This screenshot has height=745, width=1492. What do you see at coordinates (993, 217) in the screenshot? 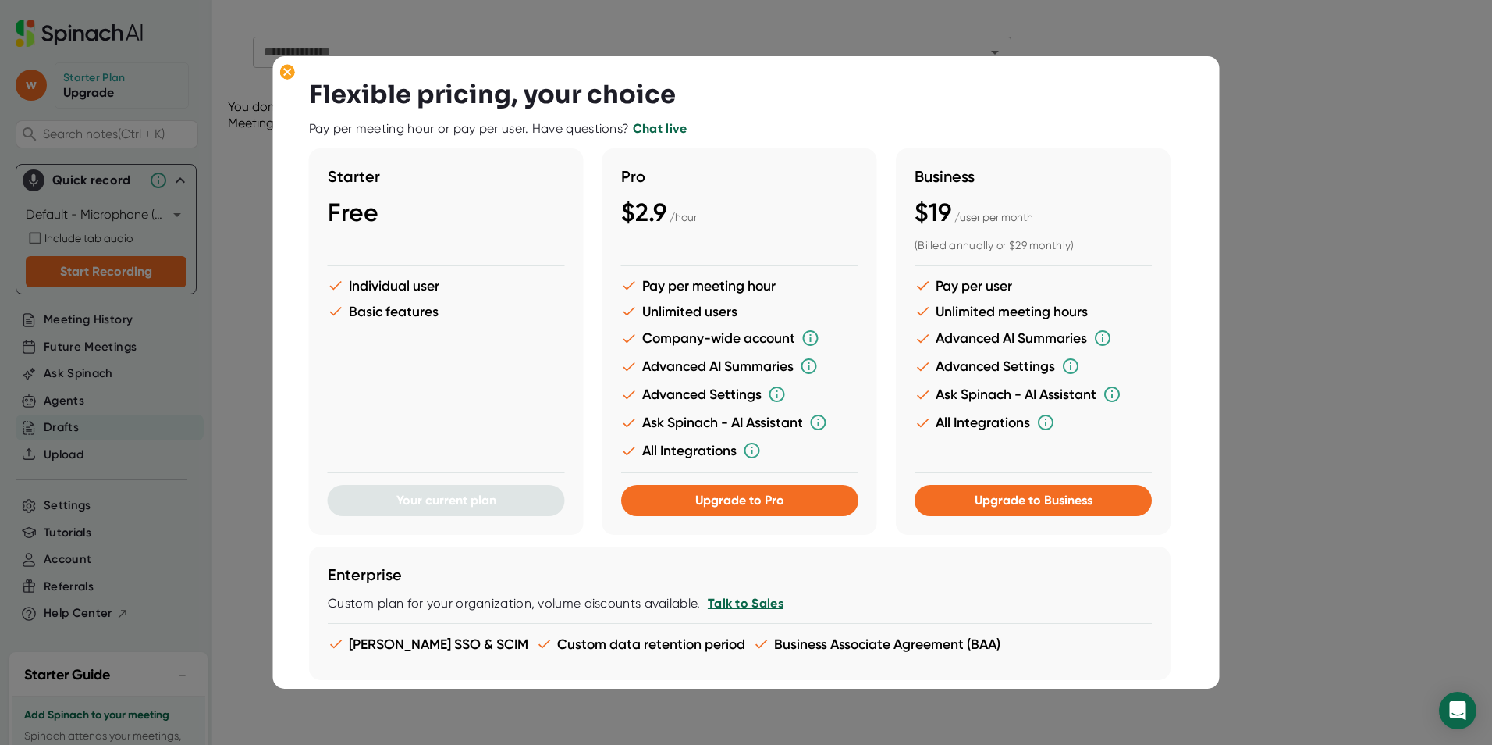
I see `span: / user per month` at bounding box center [993, 217].